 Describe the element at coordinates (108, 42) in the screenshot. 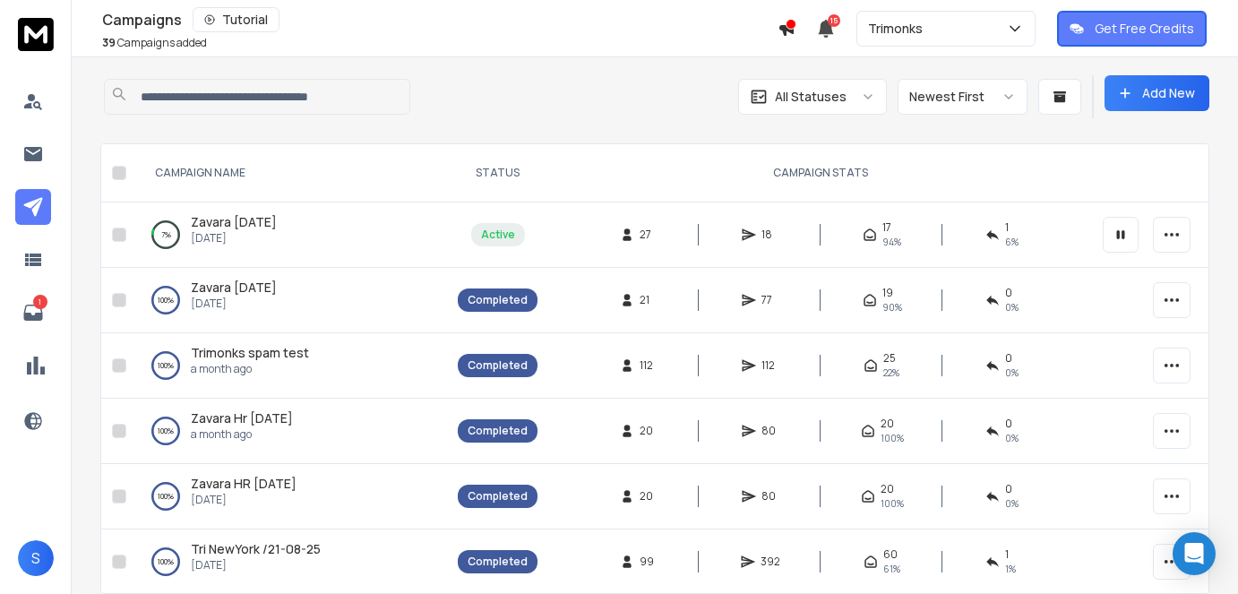

I see `span: 39` at that location.